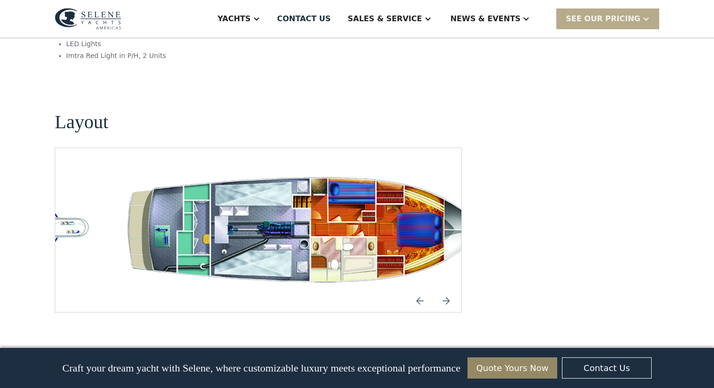 The width and height of the screenshot is (714, 388). Describe the element at coordinates (76, 334) in the screenshot. I see `span: Tick the box below to receive occasional updates, exclusive offers, and VIP access via text message.` at that location.